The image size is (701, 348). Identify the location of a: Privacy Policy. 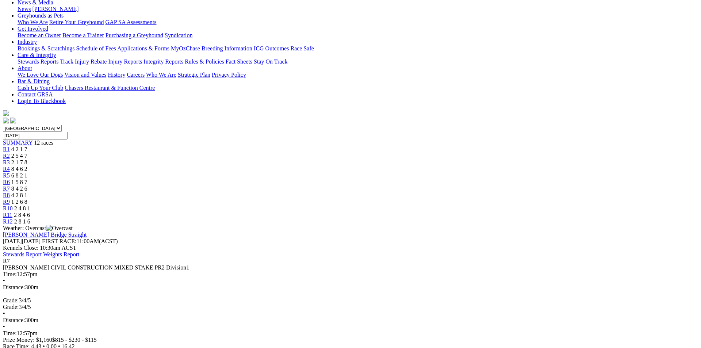
(229, 75).